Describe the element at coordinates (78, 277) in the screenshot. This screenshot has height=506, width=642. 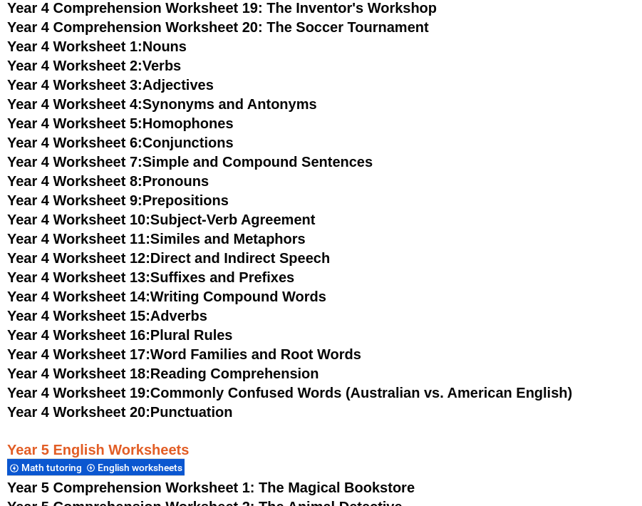
I see `span: Year 4 Worksheet 13:` at that location.